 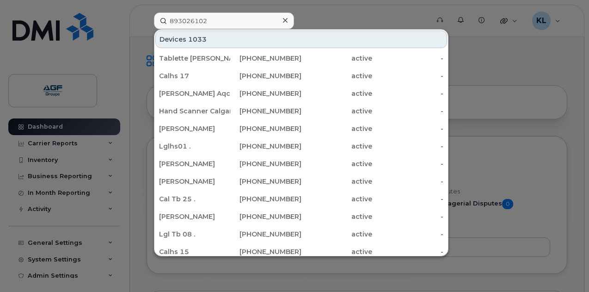 I want to click on div: Devices, so click(x=301, y=39).